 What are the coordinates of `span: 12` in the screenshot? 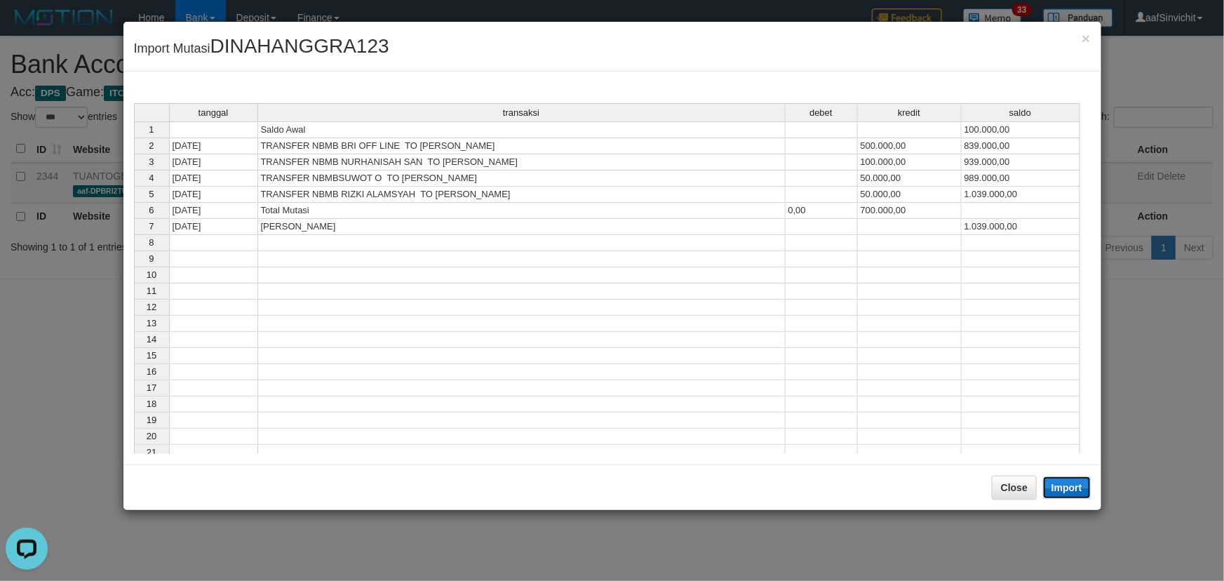 It's located at (151, 306).